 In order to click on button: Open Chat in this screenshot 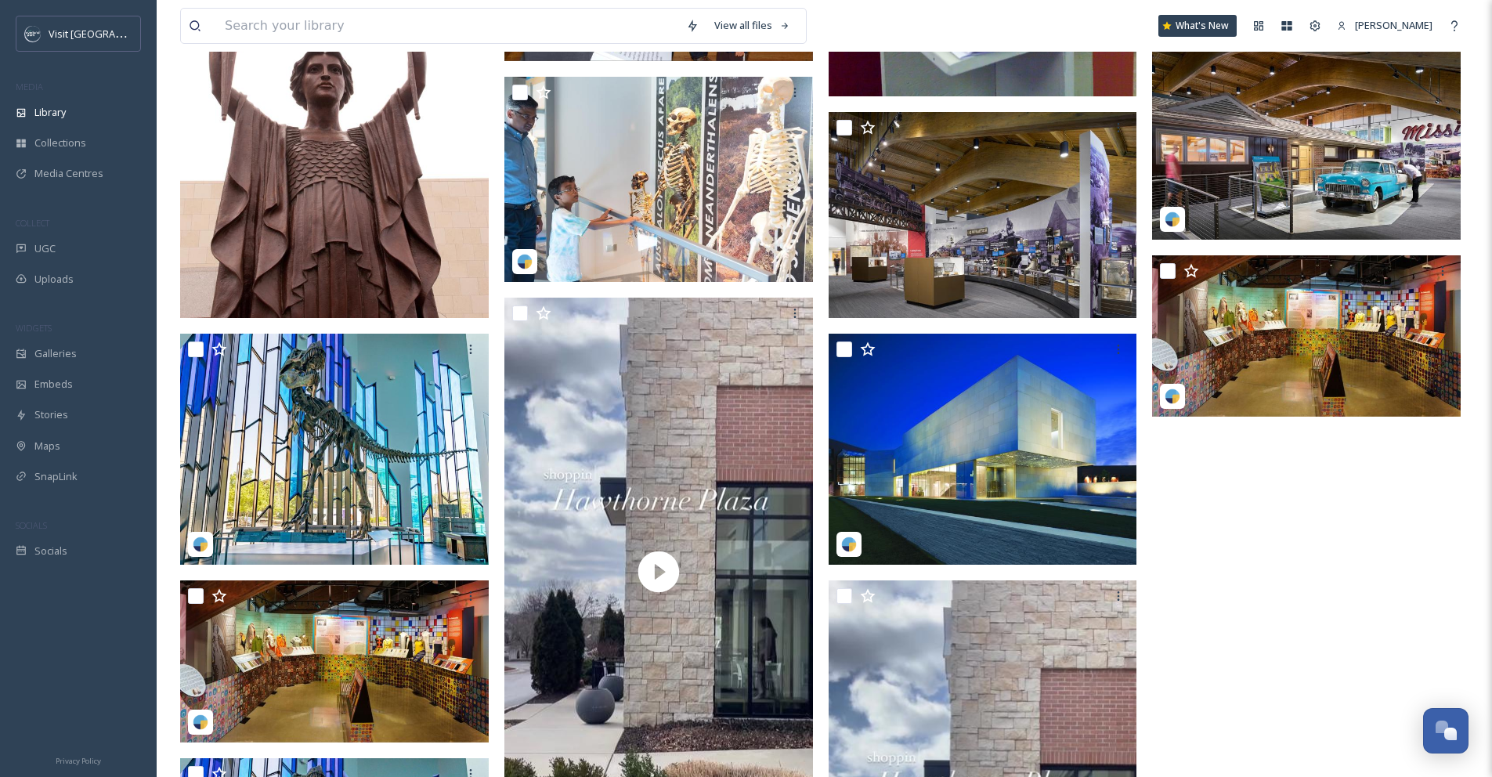, I will do `click(1446, 731)`.